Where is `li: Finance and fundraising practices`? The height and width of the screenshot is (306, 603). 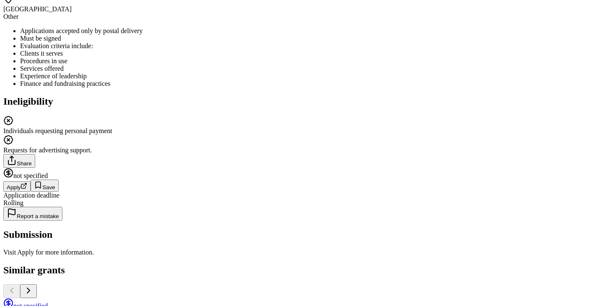 li: Finance and fundraising practices is located at coordinates (310, 84).